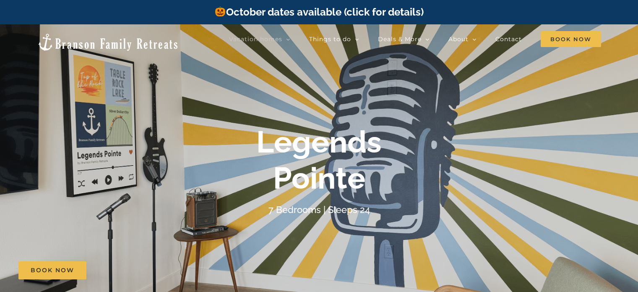 The image size is (638, 292). Describe the element at coordinates (319, 209) in the screenshot. I see `h4: 7 Bedrooms | Sleeps 24` at that location.